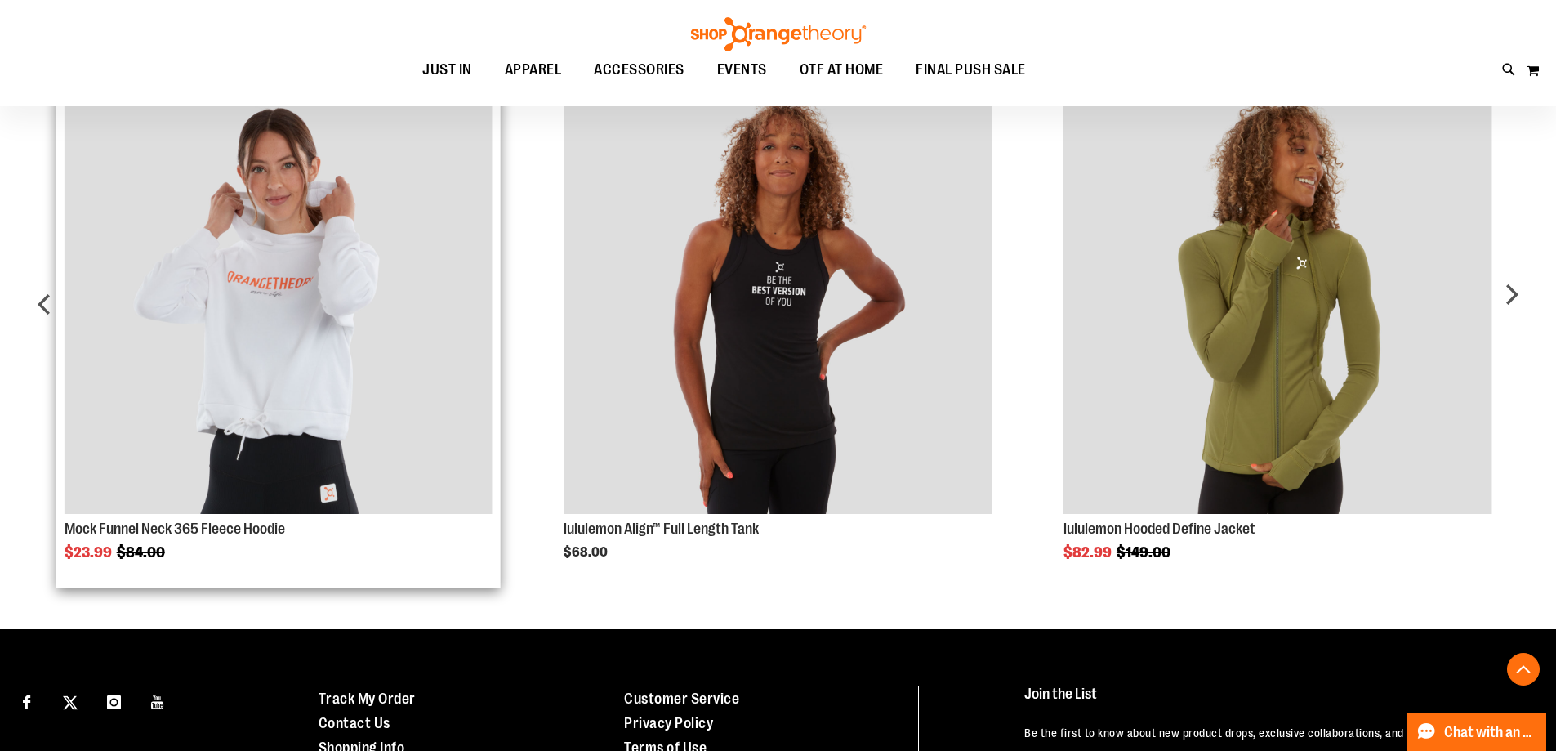  Describe the element at coordinates (1523, 669) in the screenshot. I see `button: Back To Top` at that location.